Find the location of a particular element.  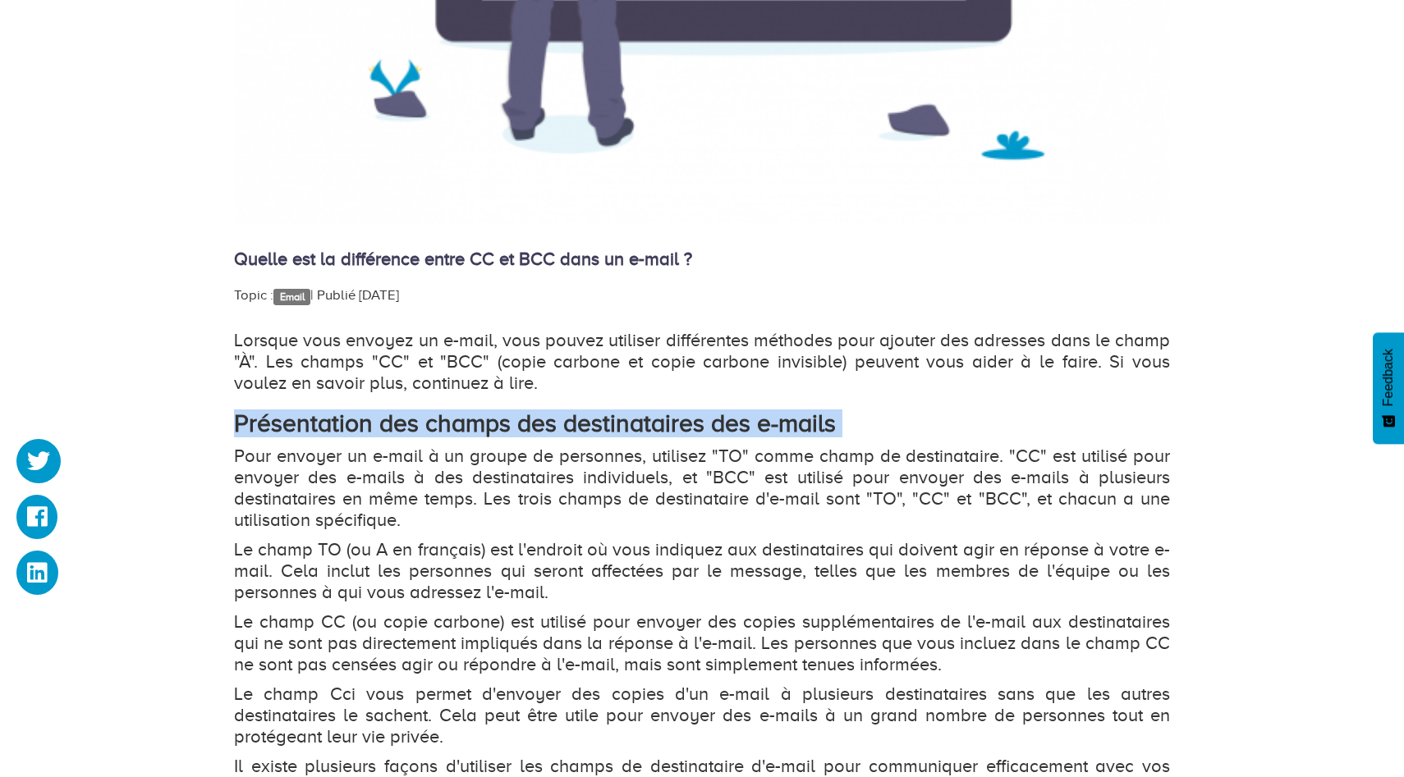

p: Le champ Cci vous permet d'envoyer des copies d'un e-mail à plusieurs destinataires sans que les ... is located at coordinates (702, 716).